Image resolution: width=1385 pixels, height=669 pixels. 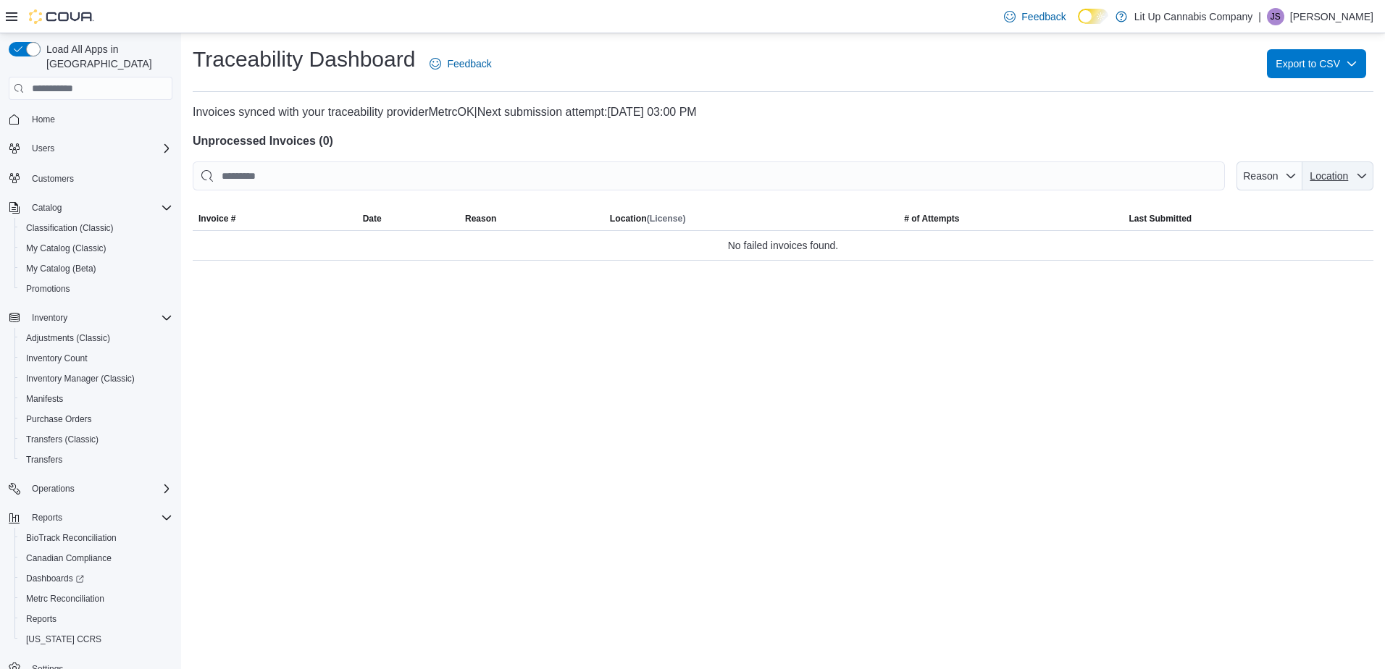 What do you see at coordinates (96, 289) in the screenshot?
I see `span: Promotions` at bounding box center [96, 289].